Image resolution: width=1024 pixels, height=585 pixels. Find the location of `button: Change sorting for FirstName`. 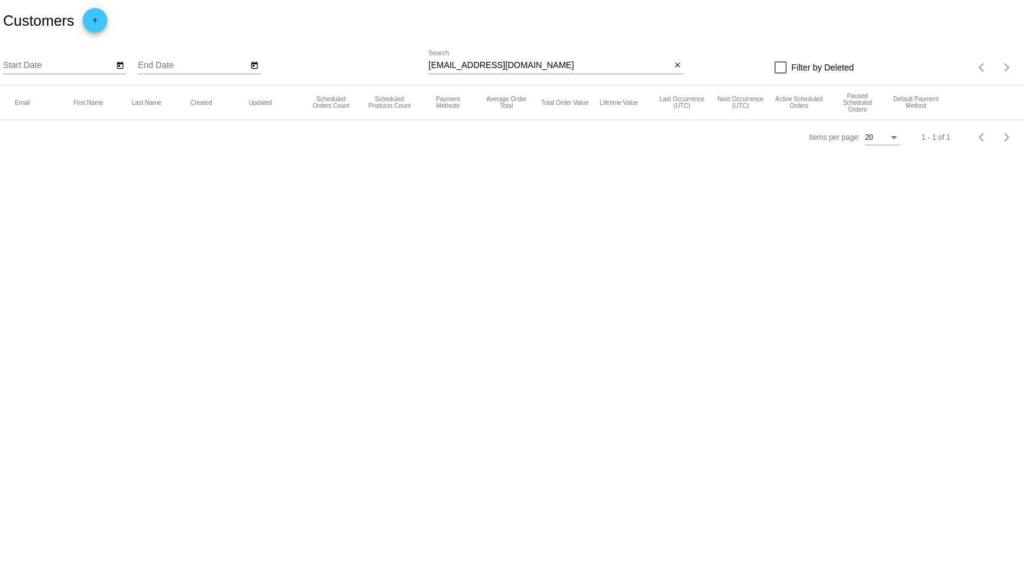

button: Change sorting for FirstName is located at coordinates (88, 102).